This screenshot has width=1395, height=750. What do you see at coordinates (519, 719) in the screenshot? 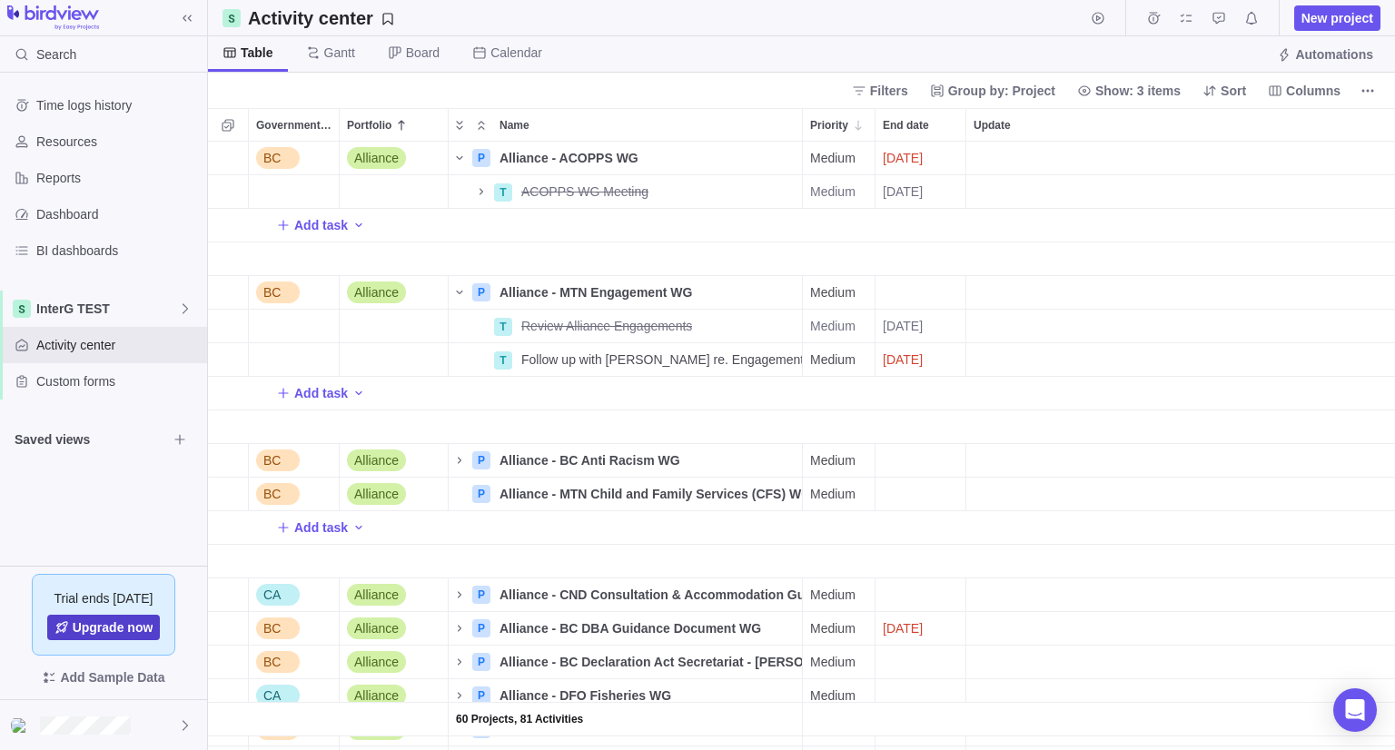
I see `span: 60 Projects, 81 Activities` at bounding box center [519, 719].